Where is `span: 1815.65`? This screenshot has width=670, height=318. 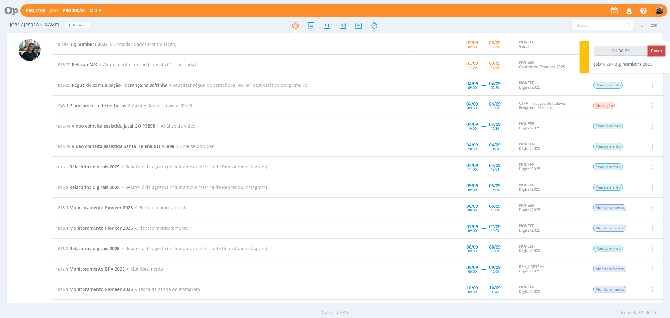 span: 1815.65 is located at coordinates (63, 85).